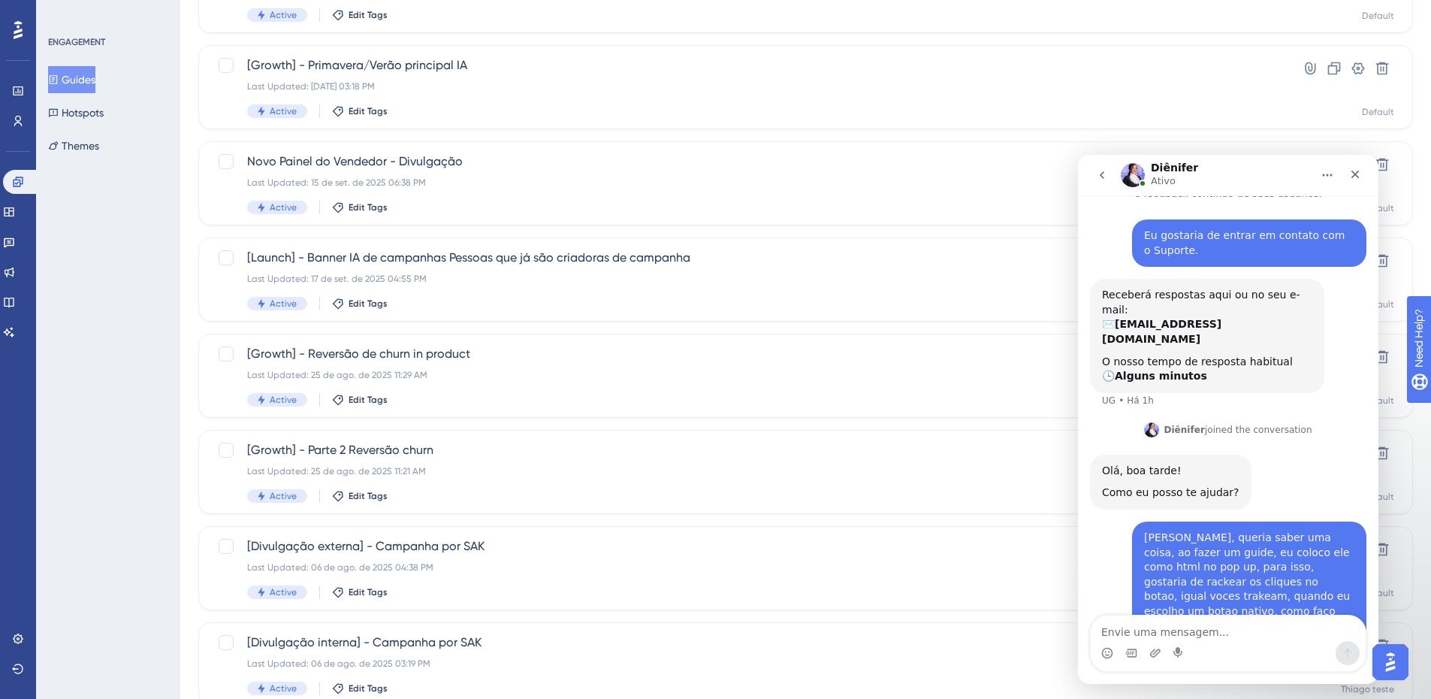  Describe the element at coordinates (71, 80) in the screenshot. I see `button: Guides` at that location.